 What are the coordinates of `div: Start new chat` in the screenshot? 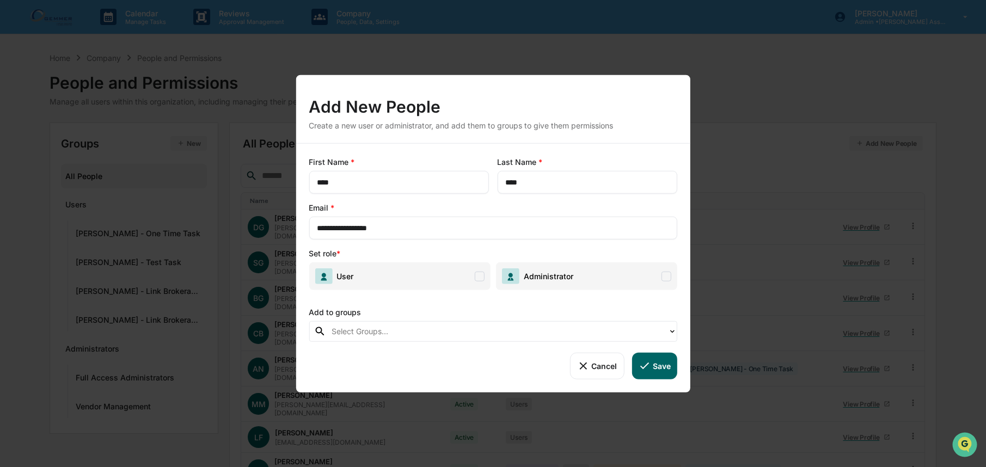 It's located at (114, 89).